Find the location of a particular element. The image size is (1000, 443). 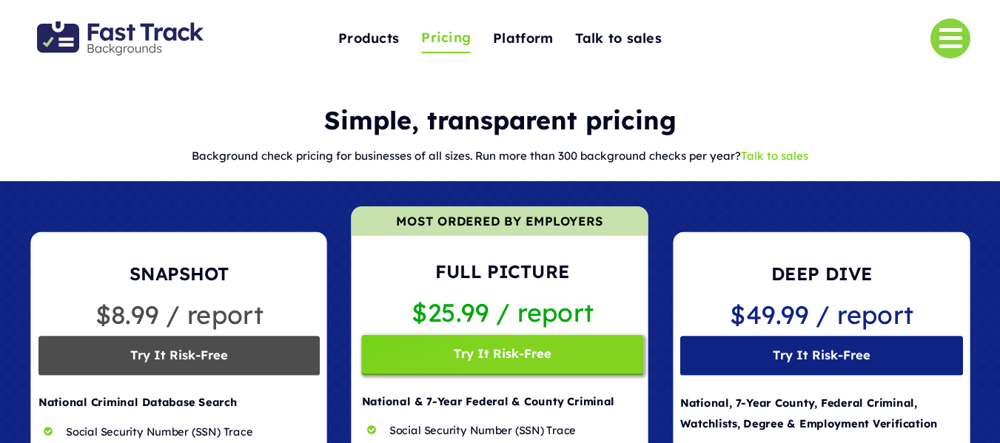

b: Simple, transparent pricing is located at coordinates (500, 120).